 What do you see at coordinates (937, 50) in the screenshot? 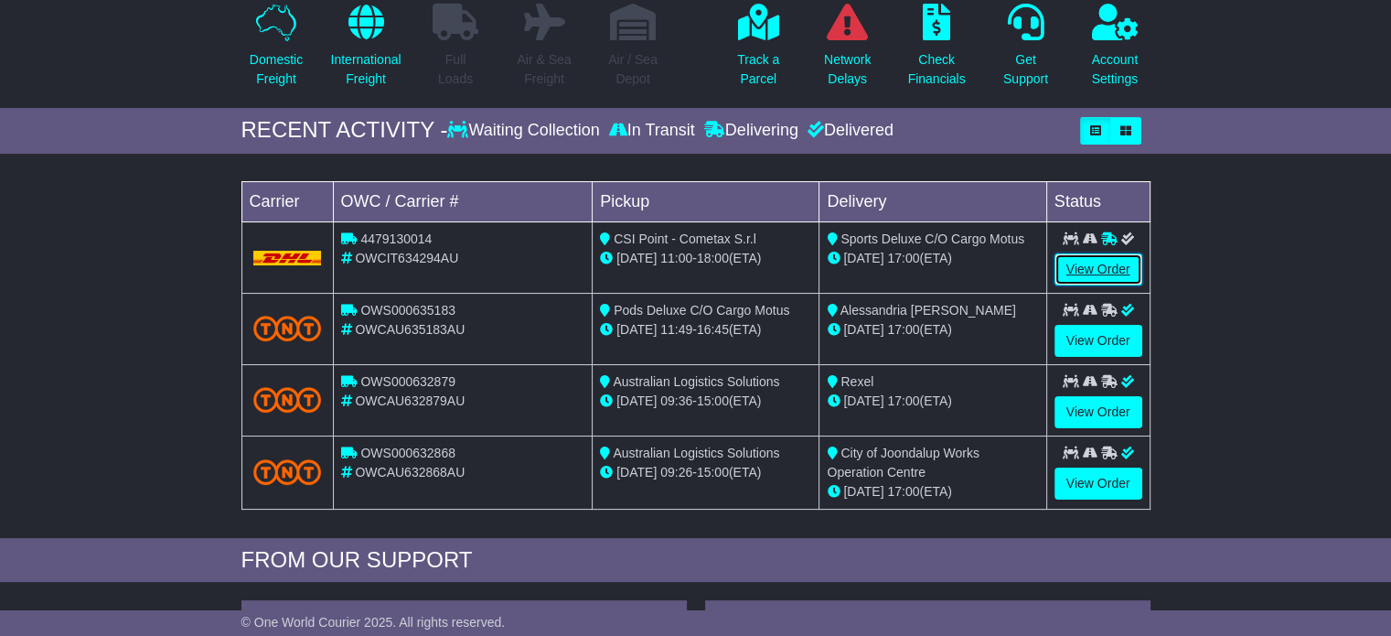
I see `a: CheckFinancials` at bounding box center [937, 50].